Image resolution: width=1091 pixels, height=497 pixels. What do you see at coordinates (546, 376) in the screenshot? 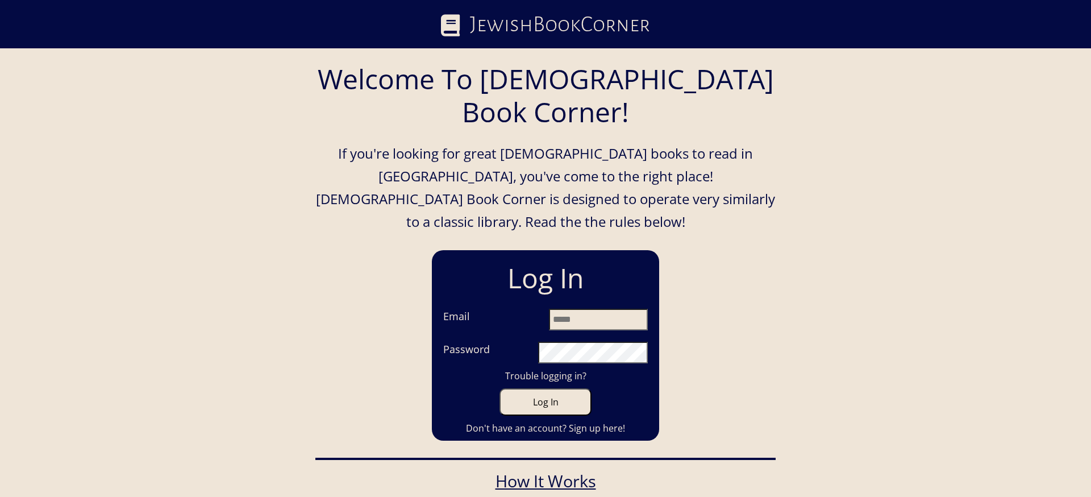
I see `a: Trouble logging in?` at bounding box center [546, 376].